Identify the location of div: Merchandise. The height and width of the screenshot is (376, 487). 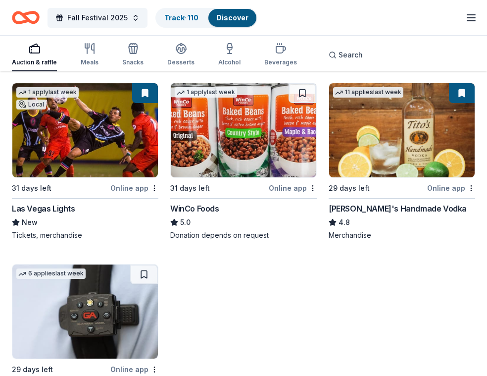
(402, 235).